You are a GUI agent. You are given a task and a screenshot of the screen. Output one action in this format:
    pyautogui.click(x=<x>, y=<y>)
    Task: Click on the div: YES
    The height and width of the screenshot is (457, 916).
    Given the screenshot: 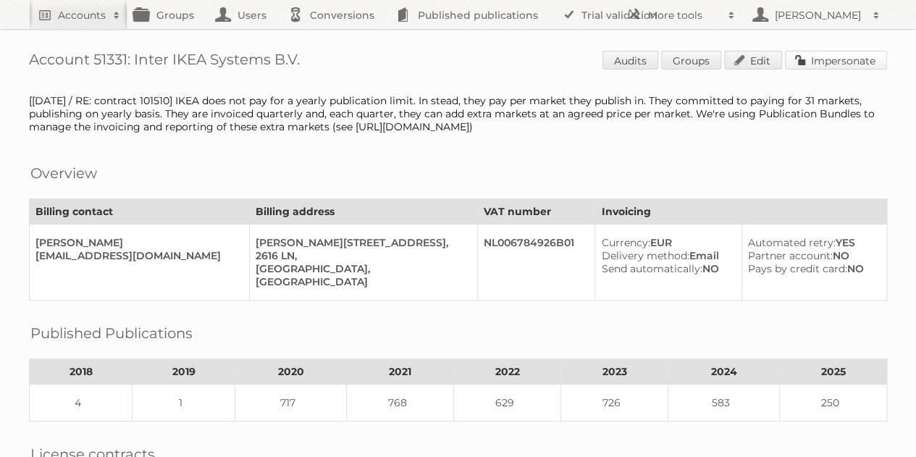 What is the action you would take?
    pyautogui.click(x=811, y=243)
    